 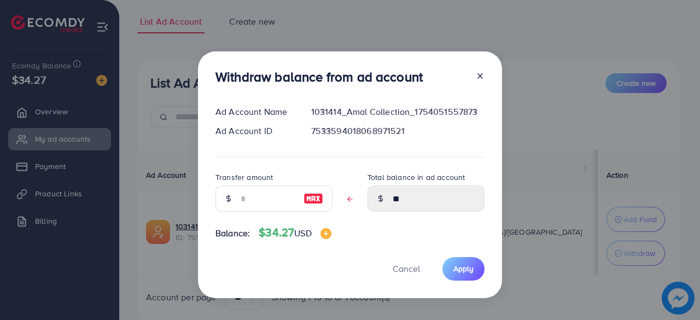 What do you see at coordinates (397, 112) in the screenshot?
I see `div: 1031414_Amal Collection_1754051557873` at bounding box center [397, 112].